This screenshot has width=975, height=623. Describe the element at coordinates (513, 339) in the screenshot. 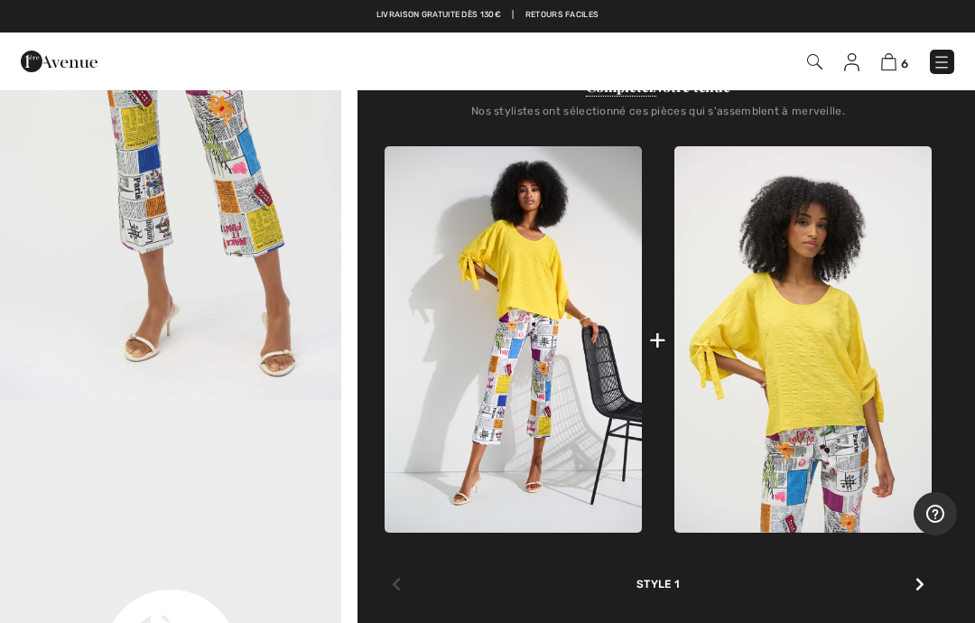

I see `img: Pantalon Évasé Imprimé modèle 252047` at that location.